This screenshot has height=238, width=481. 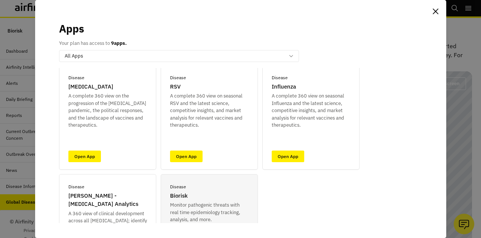 I want to click on p: All Apps, so click(x=74, y=56).